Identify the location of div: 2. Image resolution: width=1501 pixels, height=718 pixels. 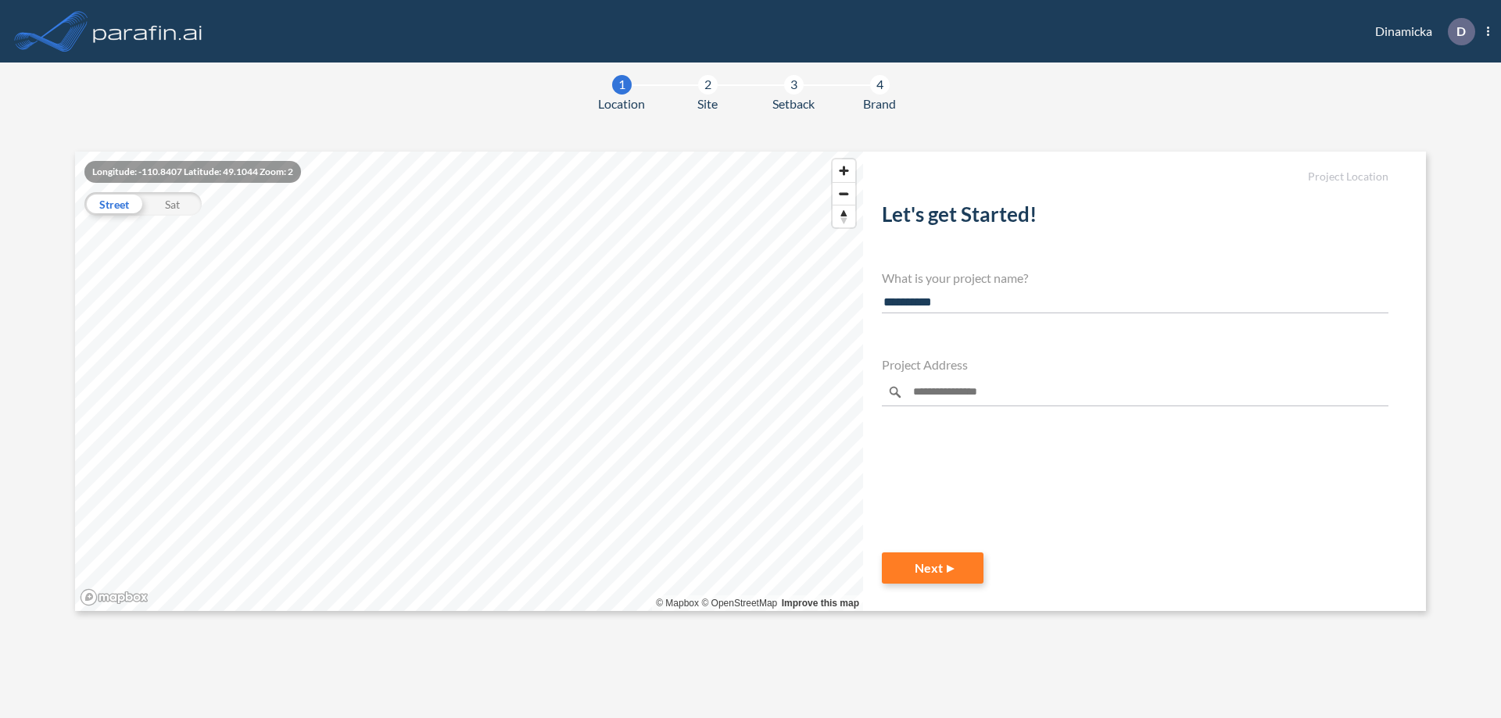
(707, 84).